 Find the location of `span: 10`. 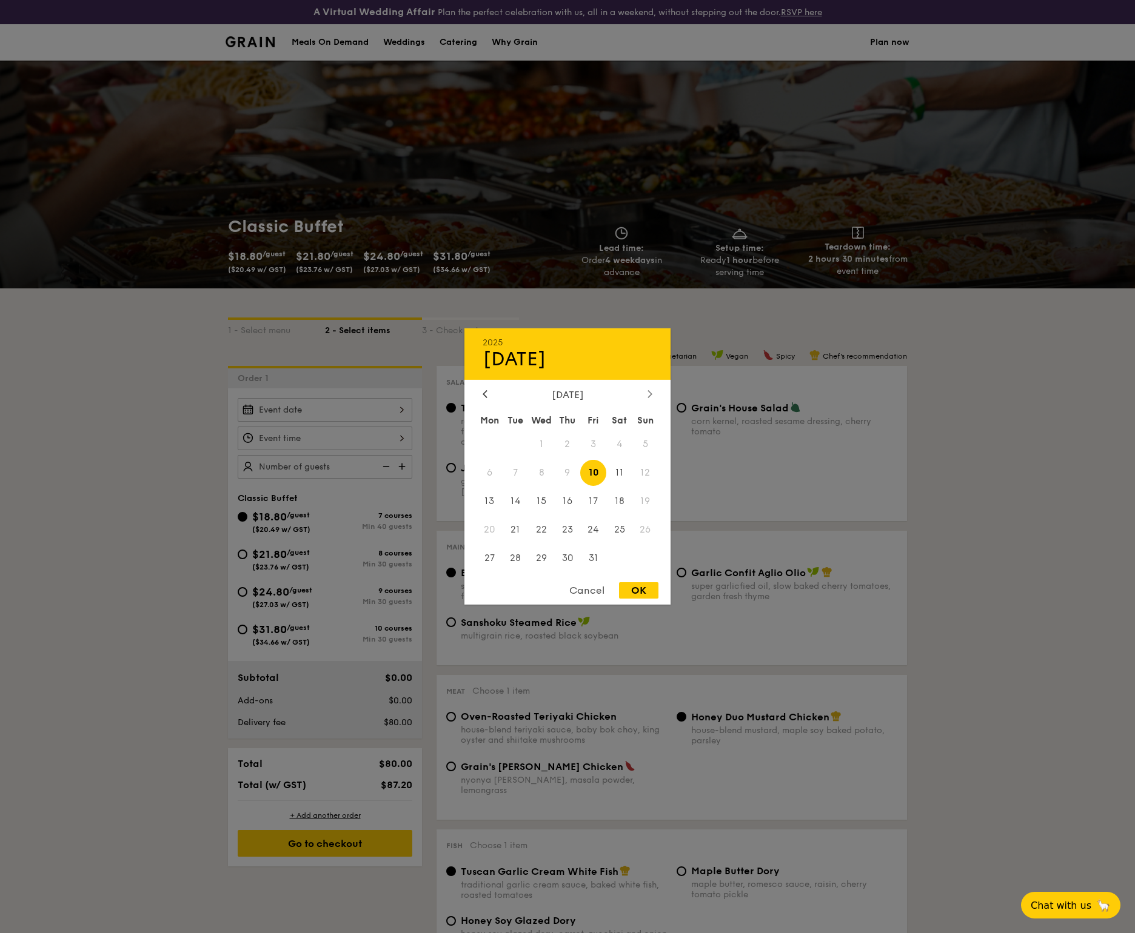

span: 10 is located at coordinates (593, 473).